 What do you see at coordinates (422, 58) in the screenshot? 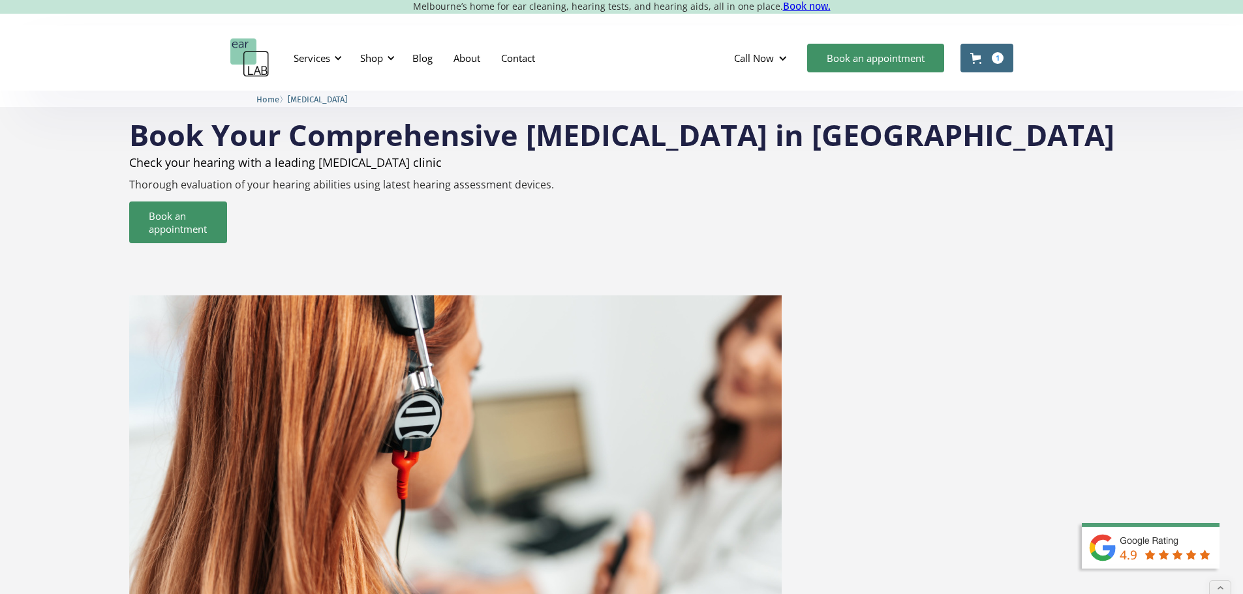
I see `a: Blog` at bounding box center [422, 58].